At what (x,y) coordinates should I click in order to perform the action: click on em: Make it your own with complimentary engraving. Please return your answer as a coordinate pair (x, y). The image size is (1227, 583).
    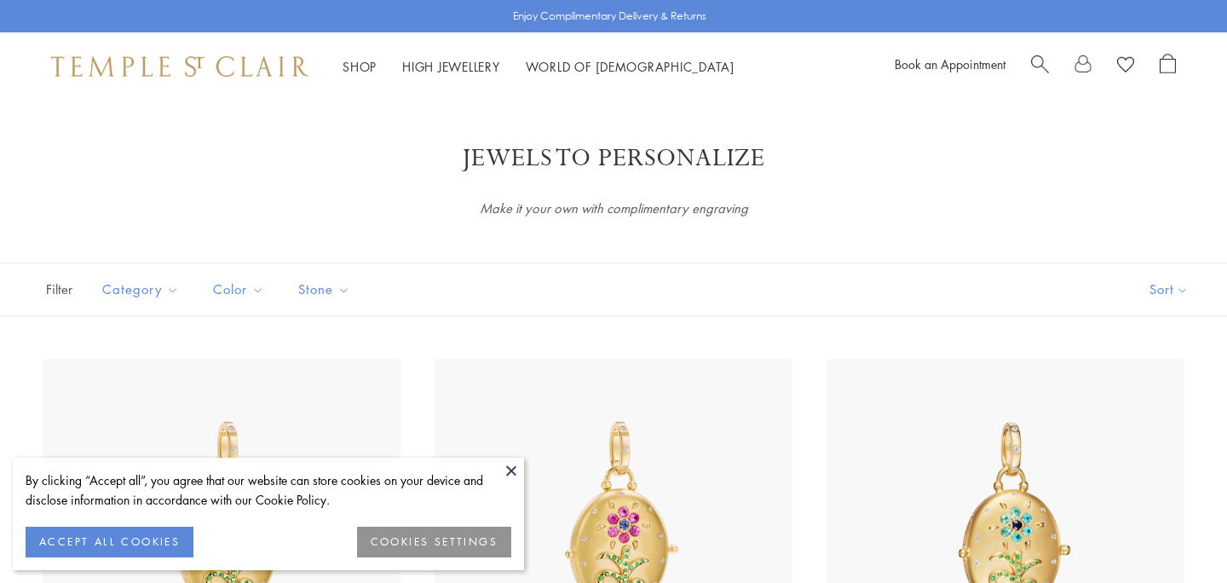
    Looking at the image, I should click on (613, 208).